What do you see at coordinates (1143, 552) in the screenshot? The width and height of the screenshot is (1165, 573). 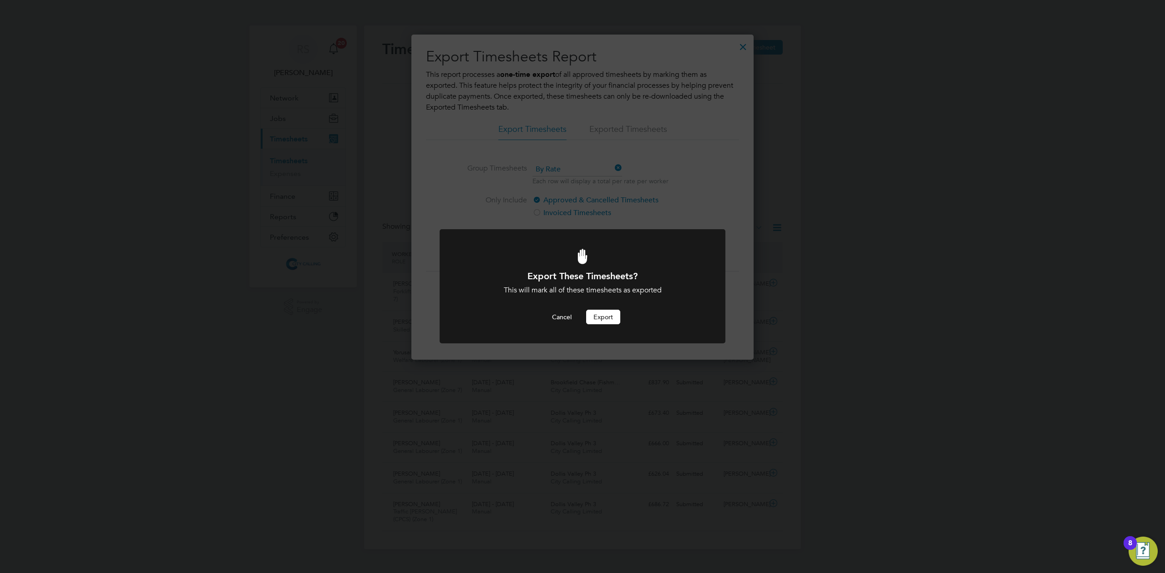 I see `button: Open Resource Center, 8 new notifications` at bounding box center [1143, 552].